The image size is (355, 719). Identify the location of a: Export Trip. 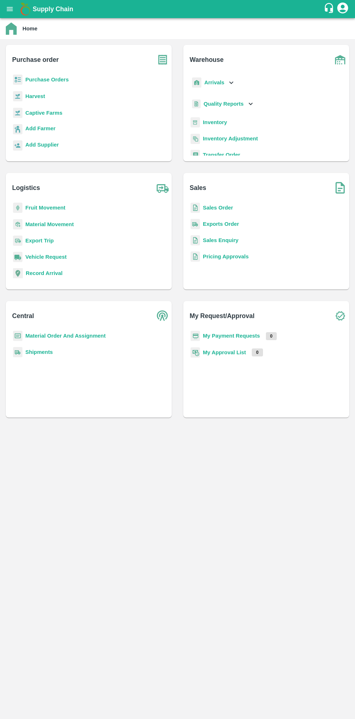
(39, 241).